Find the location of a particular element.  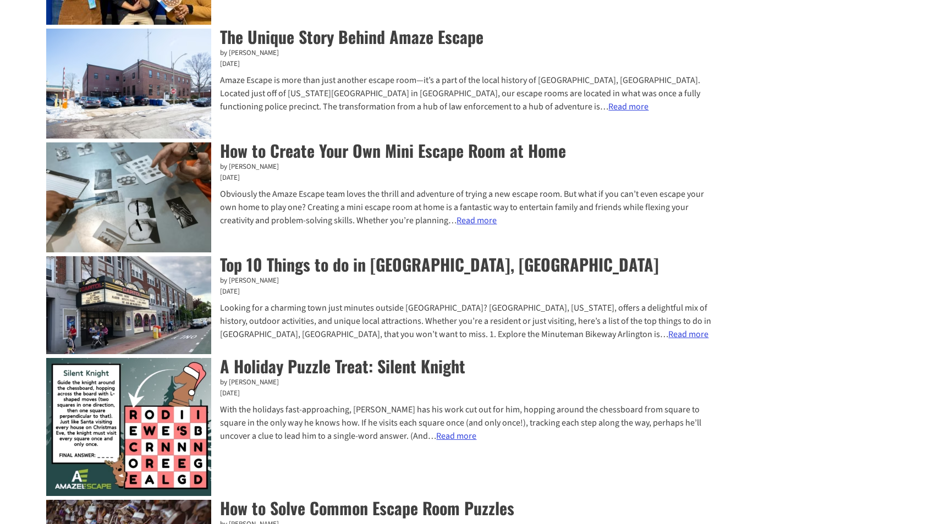

div: Amaze Escape is more than just another escape room—it’s a part of the local history of [GEOGRAPHI... is located at coordinates (381, 94).